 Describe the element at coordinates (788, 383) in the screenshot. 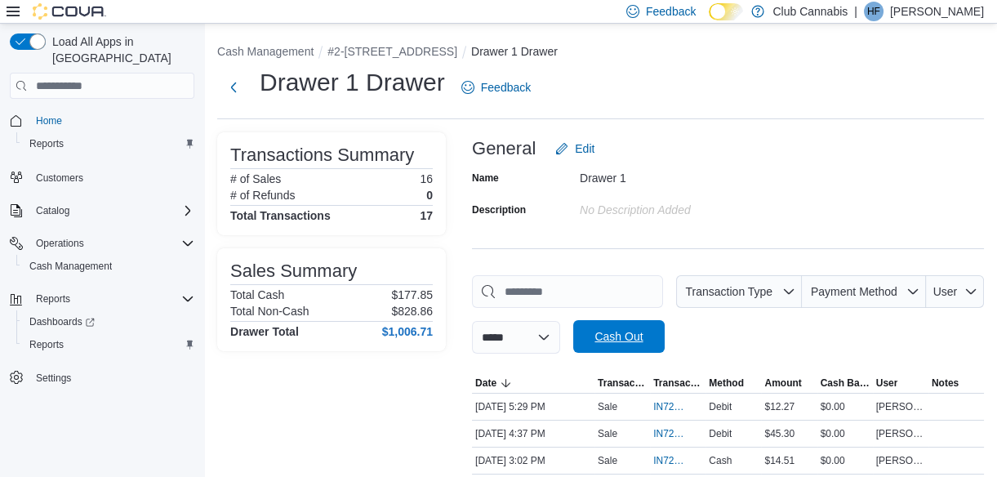

I see `button: Amount` at that location.